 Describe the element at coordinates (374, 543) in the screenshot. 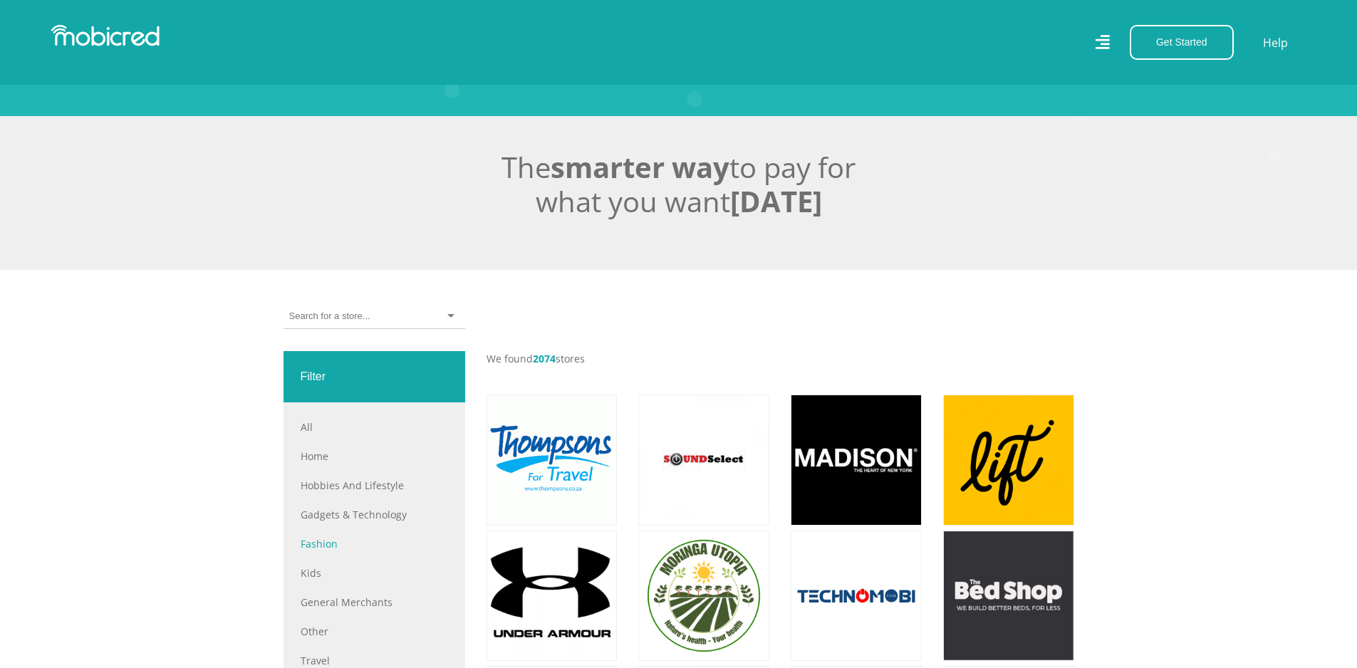

I see `a: Fashion` at that location.